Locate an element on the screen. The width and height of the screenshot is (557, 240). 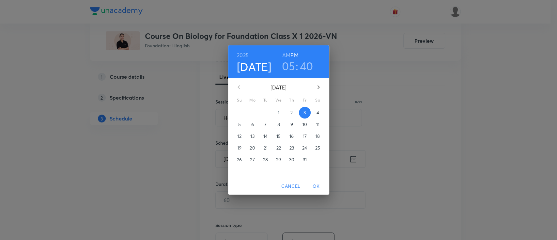
p: 9 is located at coordinates (291, 124).